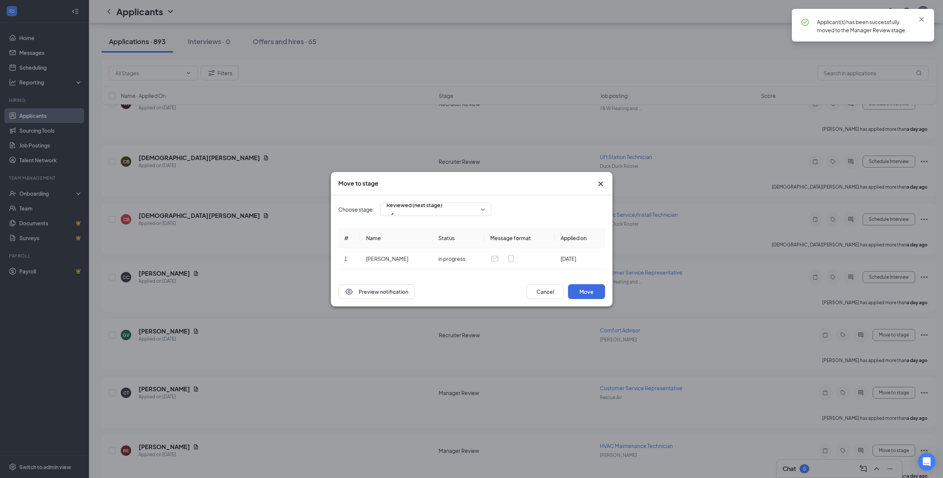 Image resolution: width=943 pixels, height=478 pixels. Describe the element at coordinates (376, 292) in the screenshot. I see `button: EyePreview notification` at that location.